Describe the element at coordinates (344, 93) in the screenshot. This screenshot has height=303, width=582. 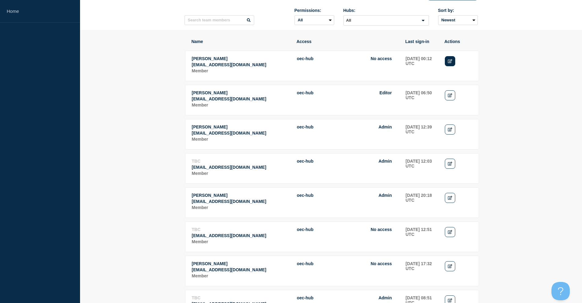
I see `li: Access to Hub oec-hub with role Editor` at that location.